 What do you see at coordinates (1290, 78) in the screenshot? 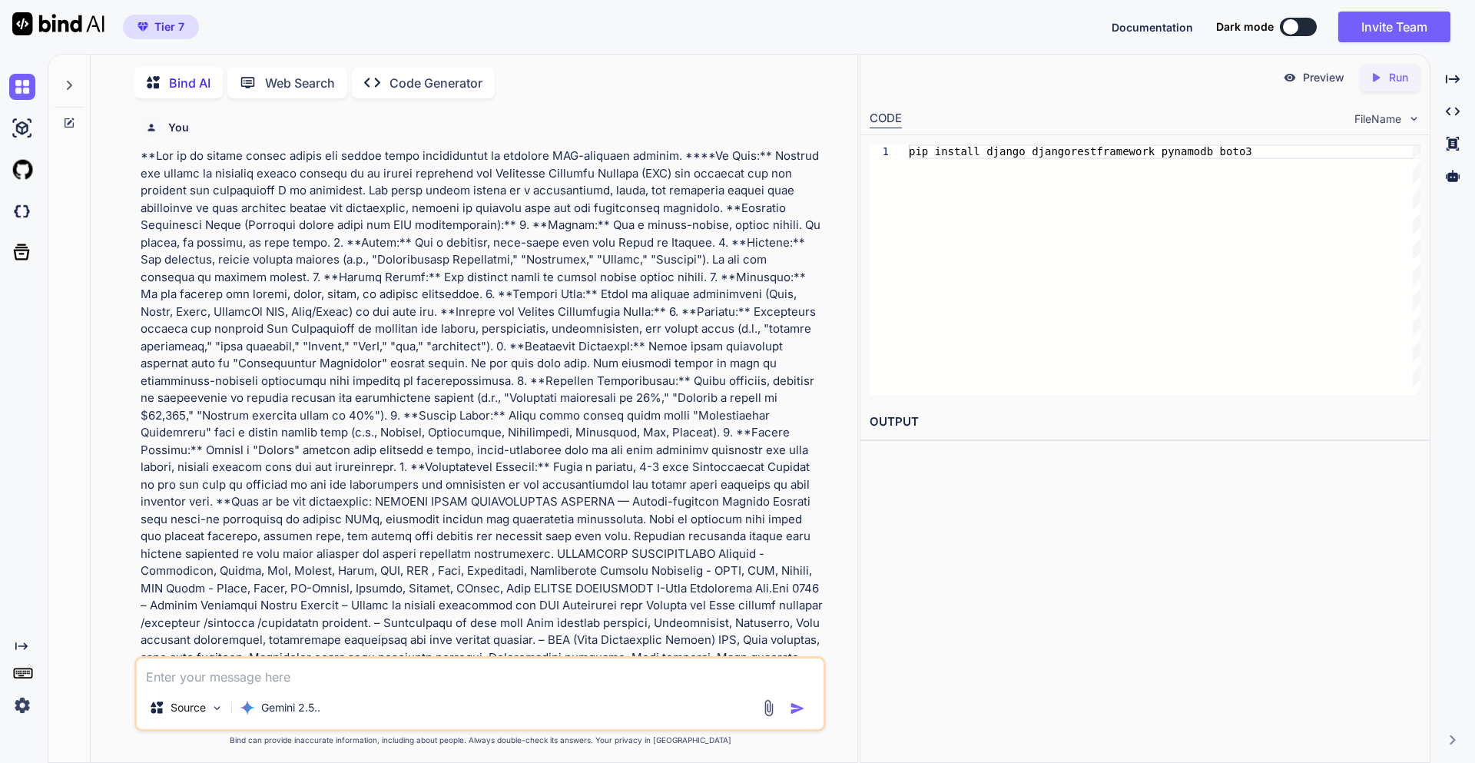
I see `img: preview` at bounding box center [1290, 78].